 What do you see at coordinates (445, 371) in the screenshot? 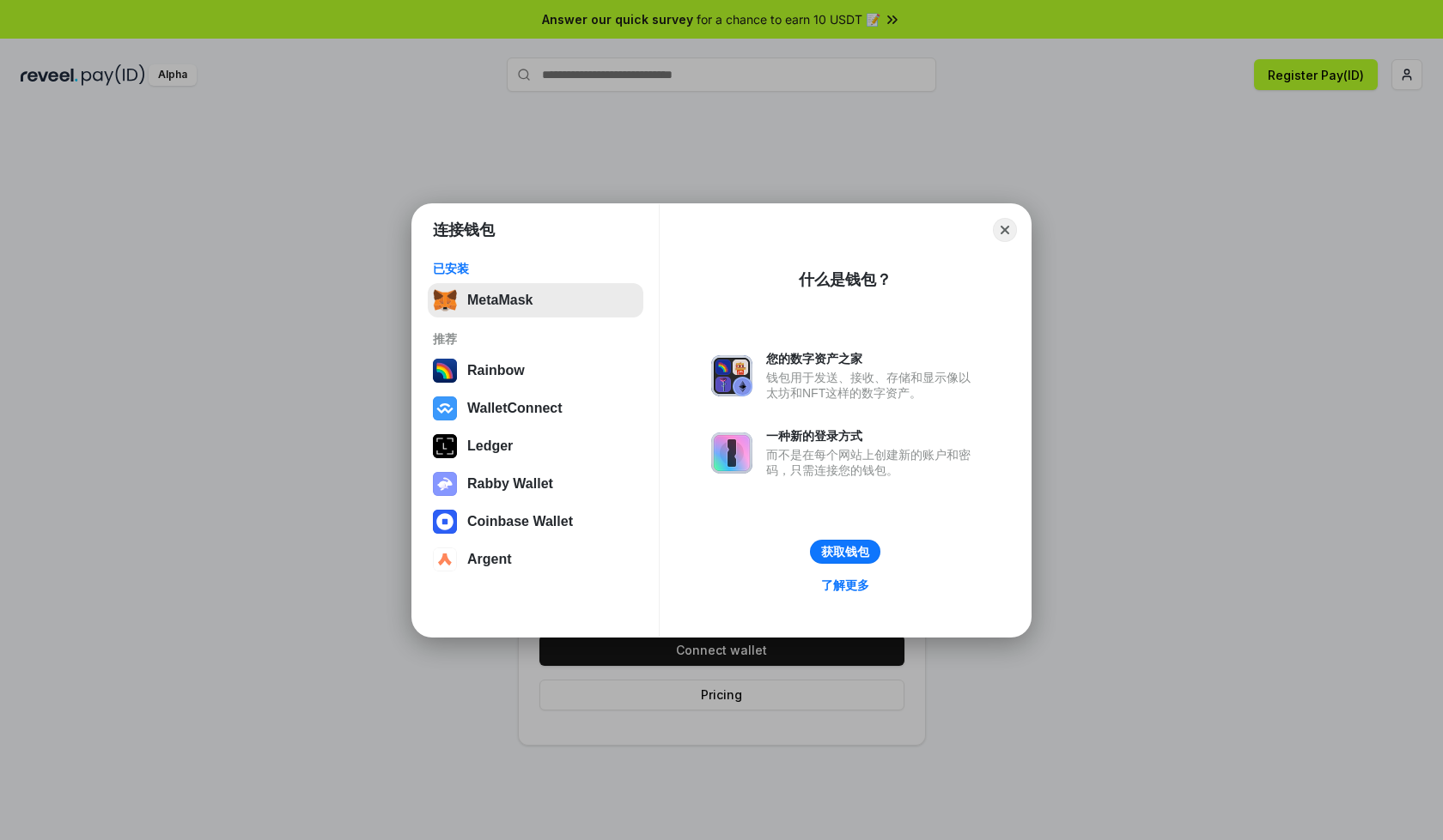
I see `img: svg+xml,%3Csvg%20width%3D%22120%22%20height%3D%22120%22%20viewBox%3D%220%200%20120%20120%22%20fil...` at bounding box center [445, 371].